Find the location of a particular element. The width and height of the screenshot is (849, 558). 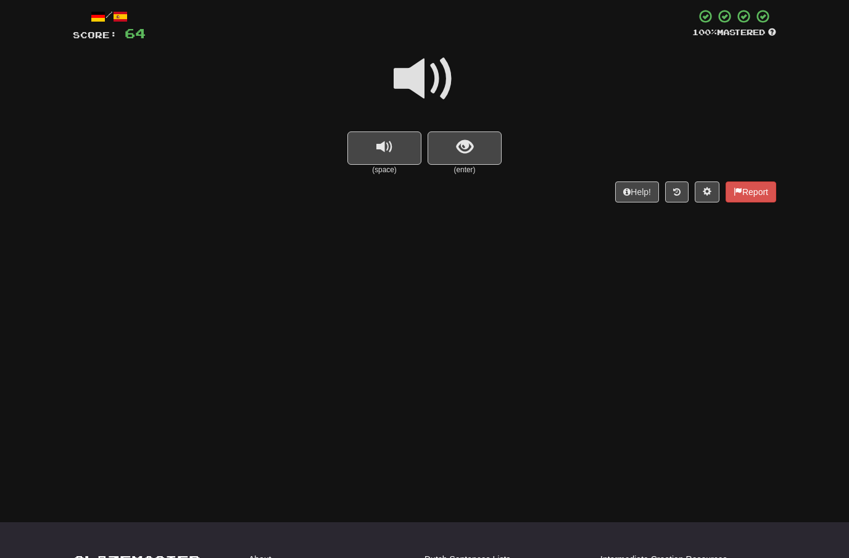

button: Help! is located at coordinates (637, 192).